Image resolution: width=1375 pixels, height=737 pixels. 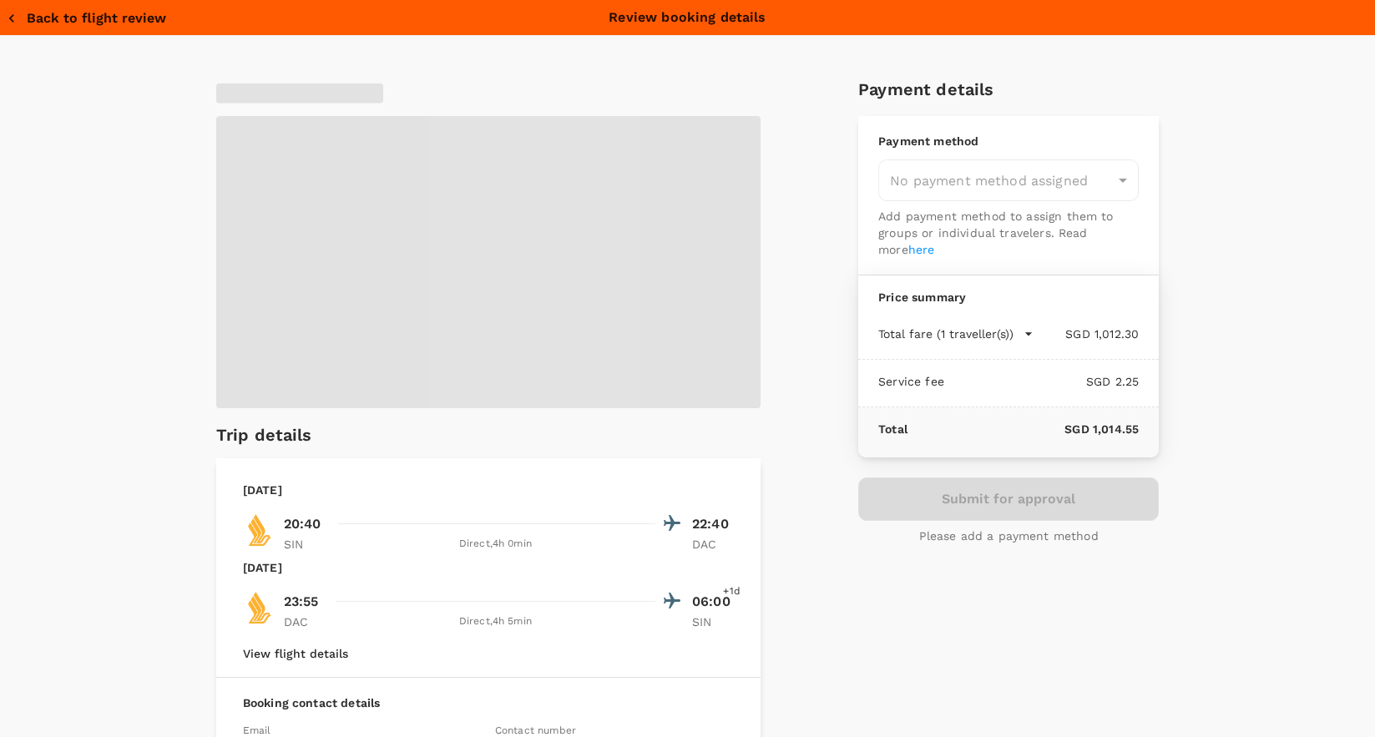 I want to click on p: Service fee, so click(x=911, y=382).